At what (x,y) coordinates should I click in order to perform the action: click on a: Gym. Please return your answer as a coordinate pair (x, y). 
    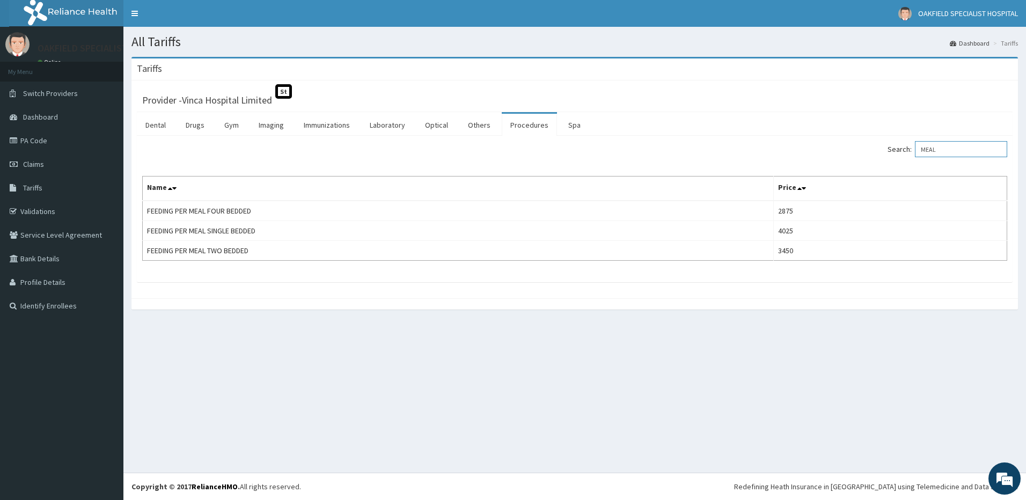
    Looking at the image, I should click on (231, 125).